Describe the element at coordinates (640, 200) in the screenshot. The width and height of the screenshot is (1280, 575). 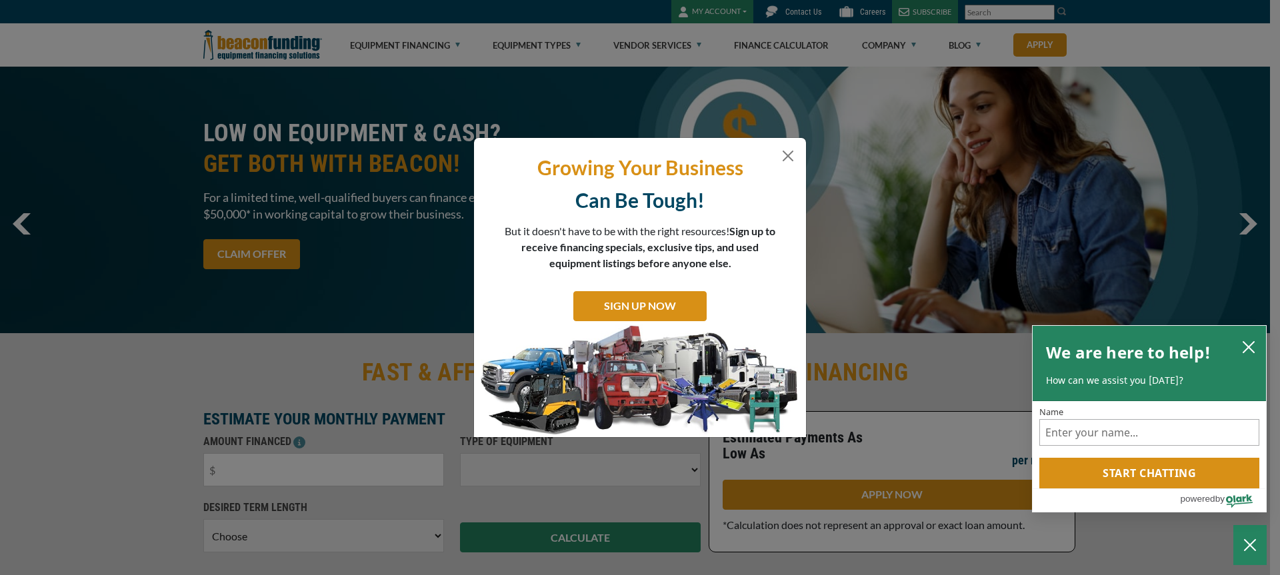
I see `p: Can Be Tough!` at that location.